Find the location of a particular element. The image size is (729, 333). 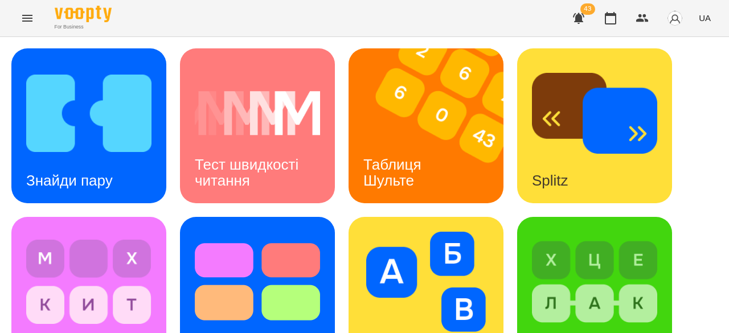

a: SplitzSplitz is located at coordinates (595, 126).